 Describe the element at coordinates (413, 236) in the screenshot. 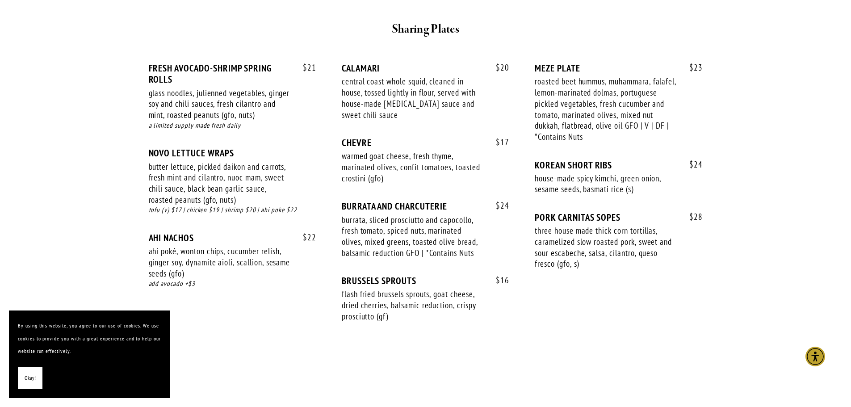

I see `div: burrata, sliced prosciutto and capocollo, fresh tomato, spiced nuts, marinated olives, mixed gree...` at that location.